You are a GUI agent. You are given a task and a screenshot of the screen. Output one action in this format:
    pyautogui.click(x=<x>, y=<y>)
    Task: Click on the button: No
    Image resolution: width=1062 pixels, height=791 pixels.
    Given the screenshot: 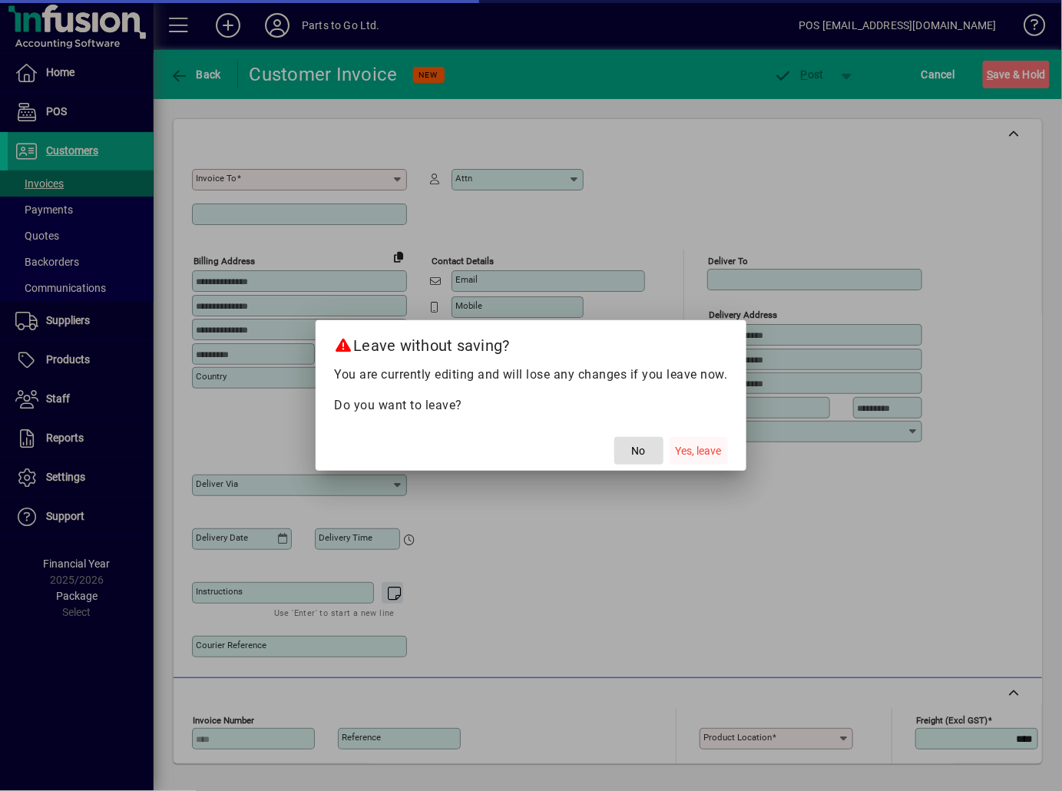 What is the action you would take?
    pyautogui.click(x=639, y=451)
    